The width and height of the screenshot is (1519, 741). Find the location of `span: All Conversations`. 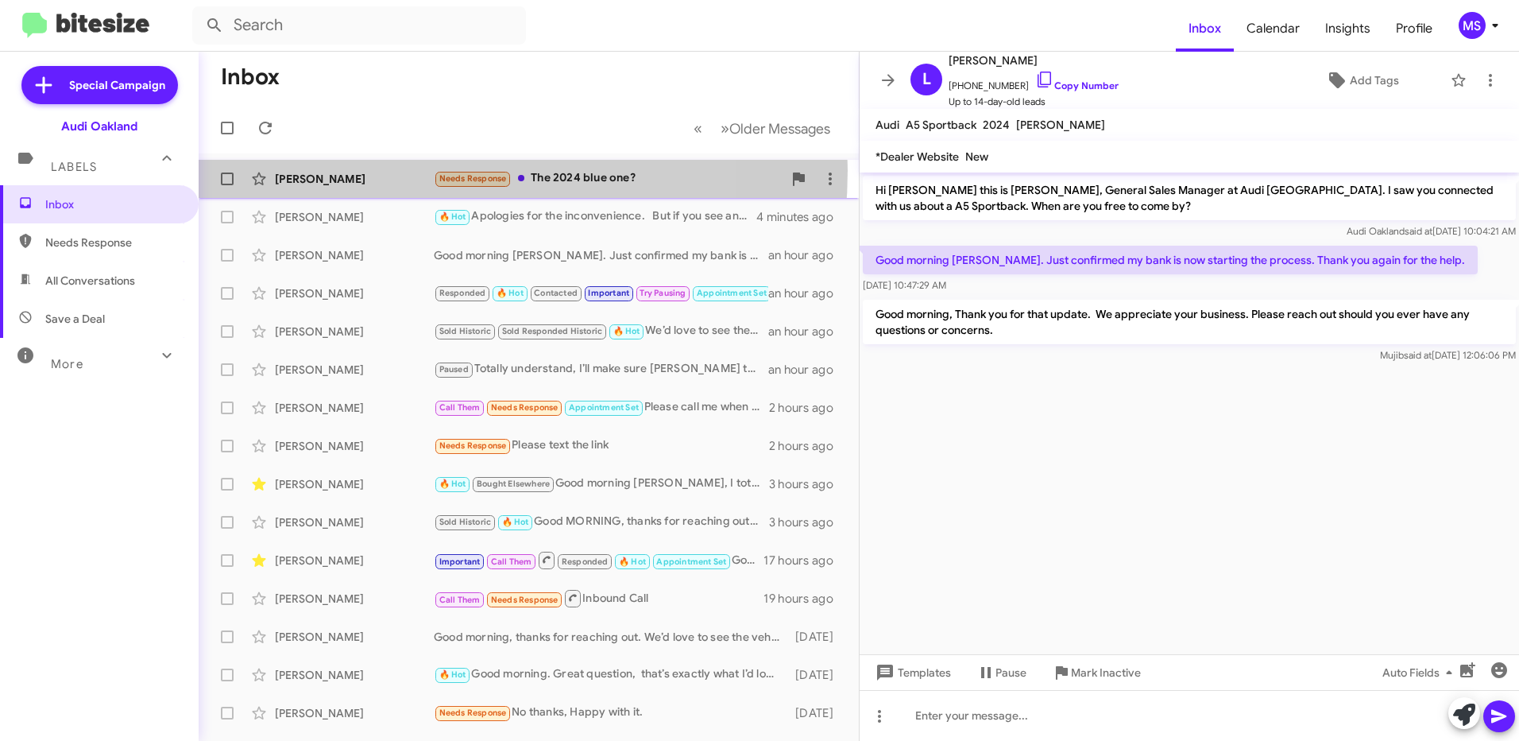

span: All Conversations is located at coordinates (90, 280).